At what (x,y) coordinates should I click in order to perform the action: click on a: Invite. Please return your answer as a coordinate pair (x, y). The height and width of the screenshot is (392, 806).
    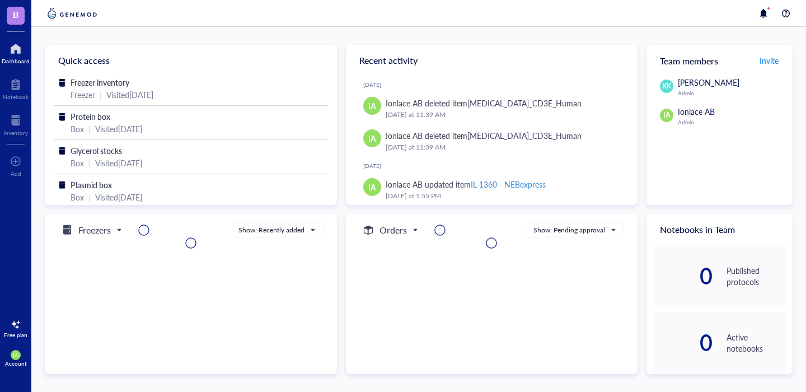
    Looking at the image, I should click on (769, 60).